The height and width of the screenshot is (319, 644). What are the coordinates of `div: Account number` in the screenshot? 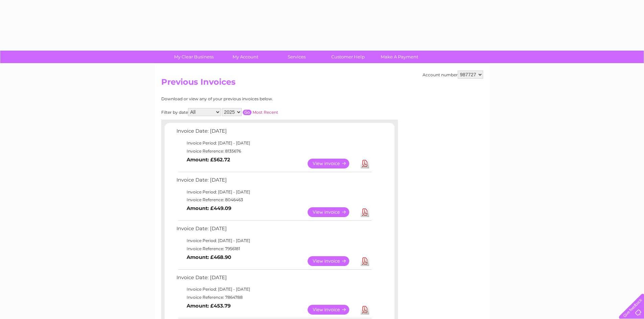 It's located at (453, 75).